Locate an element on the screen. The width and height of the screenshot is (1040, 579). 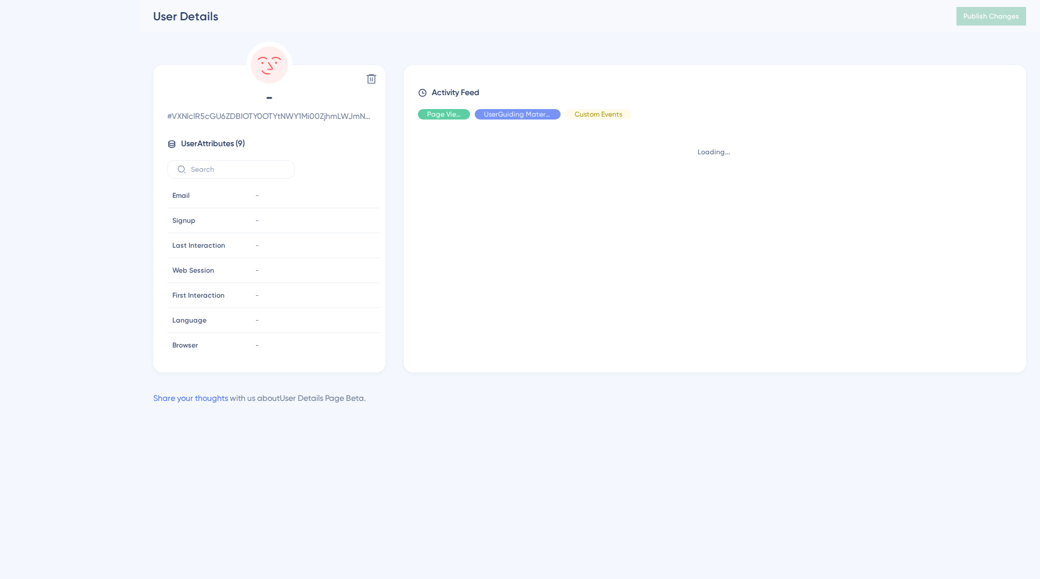
div: Loading... is located at coordinates (714, 152).